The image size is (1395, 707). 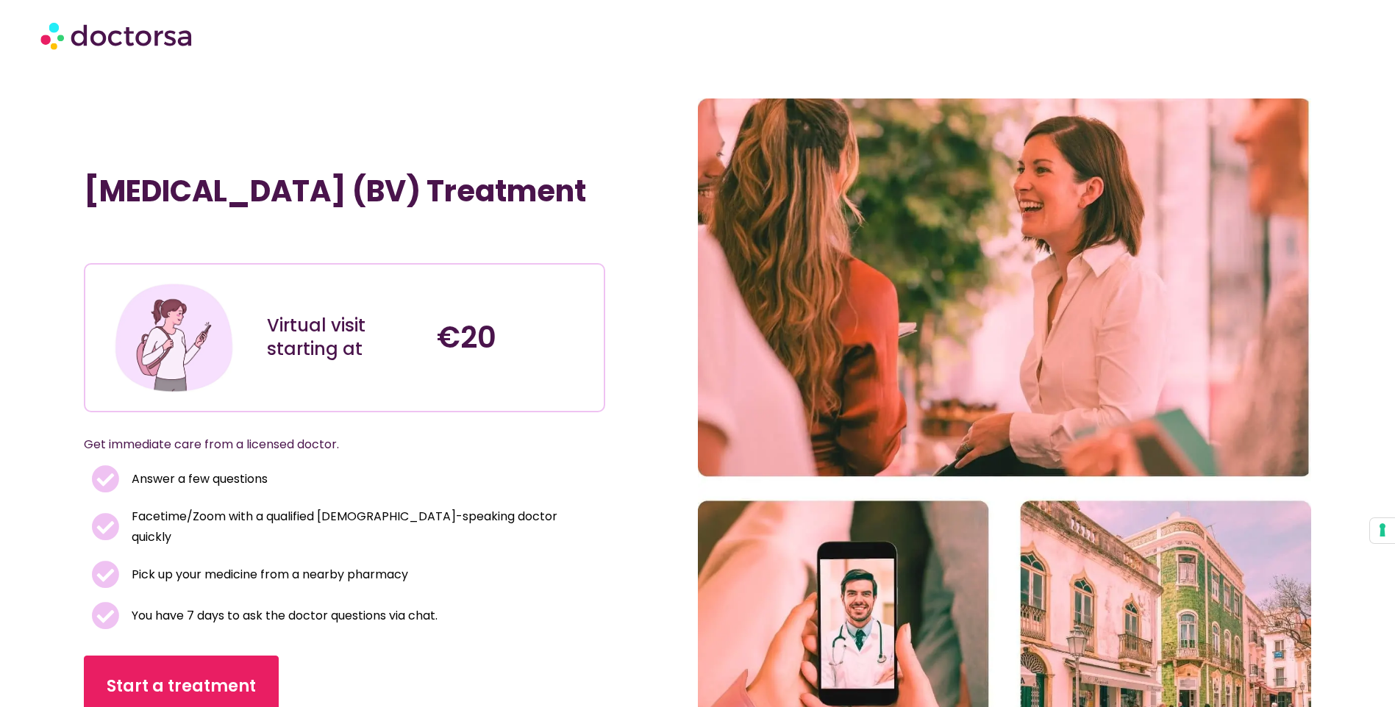 What do you see at coordinates (268, 575) in the screenshot?
I see `span: Pick up your medicine from a nearby pharmacy` at bounding box center [268, 575].